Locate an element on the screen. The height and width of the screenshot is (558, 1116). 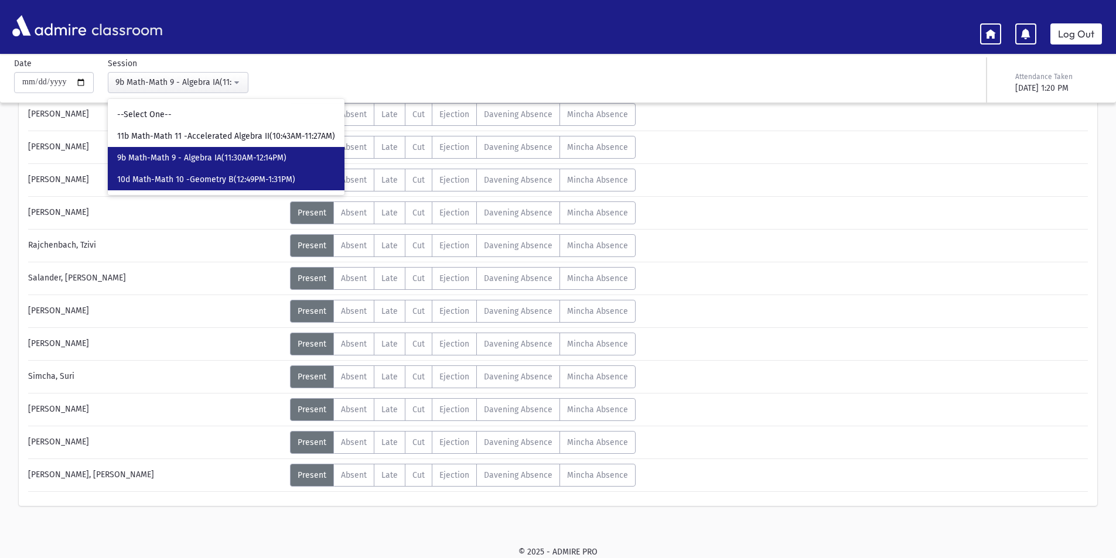
img: AdmirePro is located at coordinates (49, 26).